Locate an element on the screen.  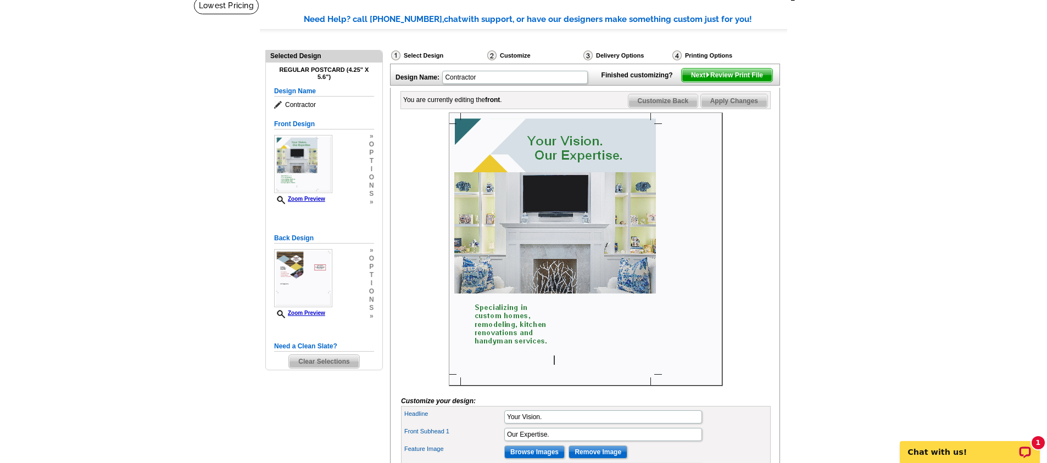
h4: Regular Postcard (4.25" x 5.6") is located at coordinates (324, 74).